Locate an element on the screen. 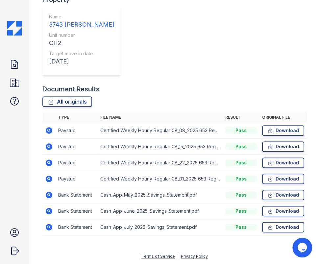 This screenshot has width=320, height=264. a: Terms of Service is located at coordinates (158, 257).